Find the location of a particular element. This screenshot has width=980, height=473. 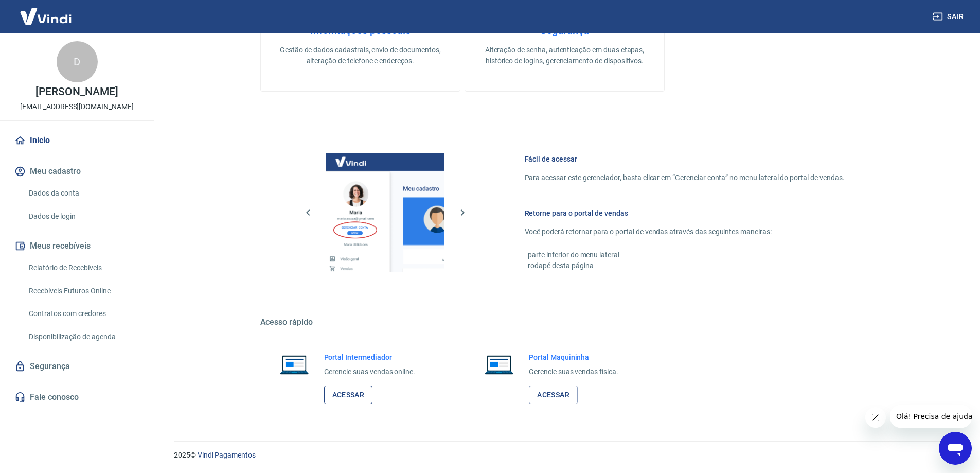

a: Recebíveis Futuros Online is located at coordinates (83, 291).